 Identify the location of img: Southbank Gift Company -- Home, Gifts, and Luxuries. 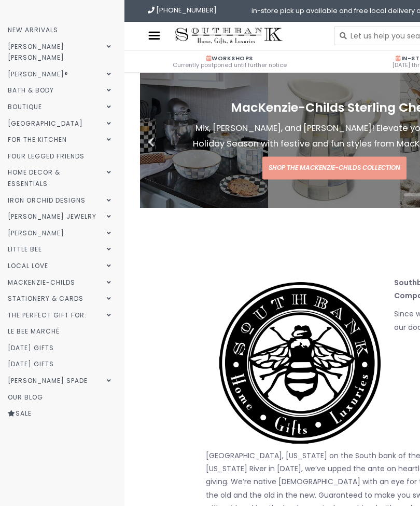
(229, 36).